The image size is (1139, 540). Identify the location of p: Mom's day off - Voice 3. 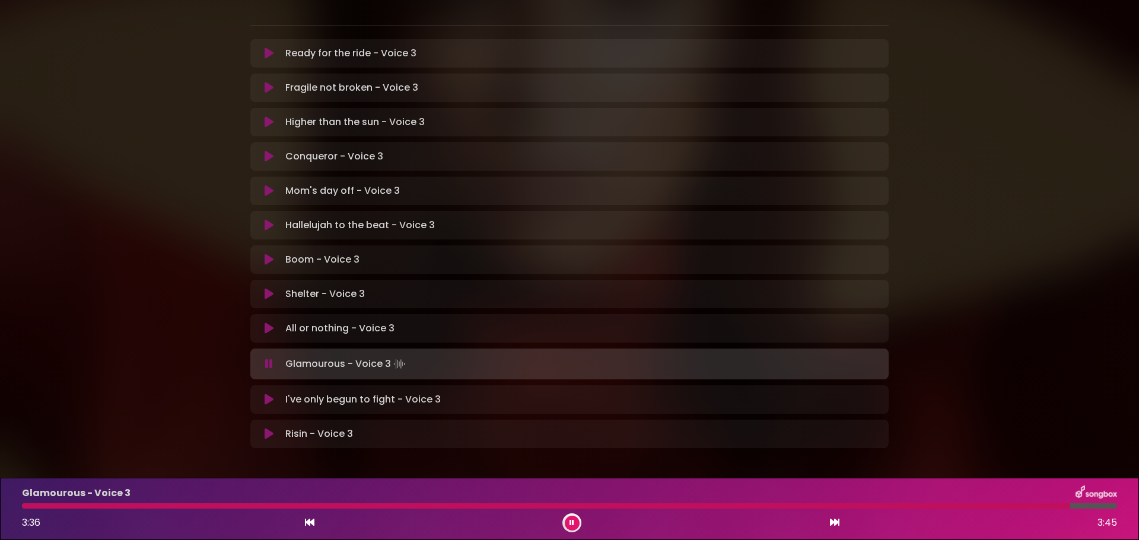
(342, 191).